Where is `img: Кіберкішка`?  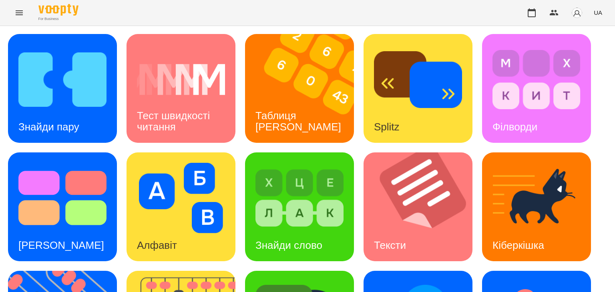 img: Кіберкішка is located at coordinates (536, 198).